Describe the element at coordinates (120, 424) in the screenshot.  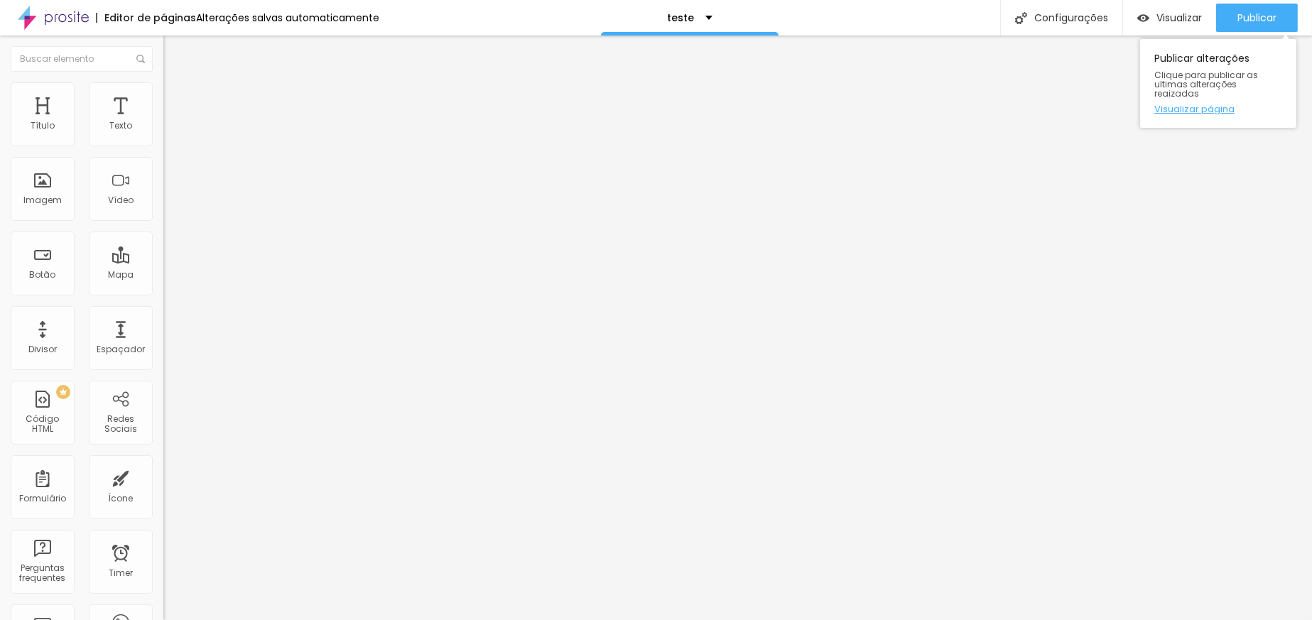
I see `div: Redes Sociais` at that location.